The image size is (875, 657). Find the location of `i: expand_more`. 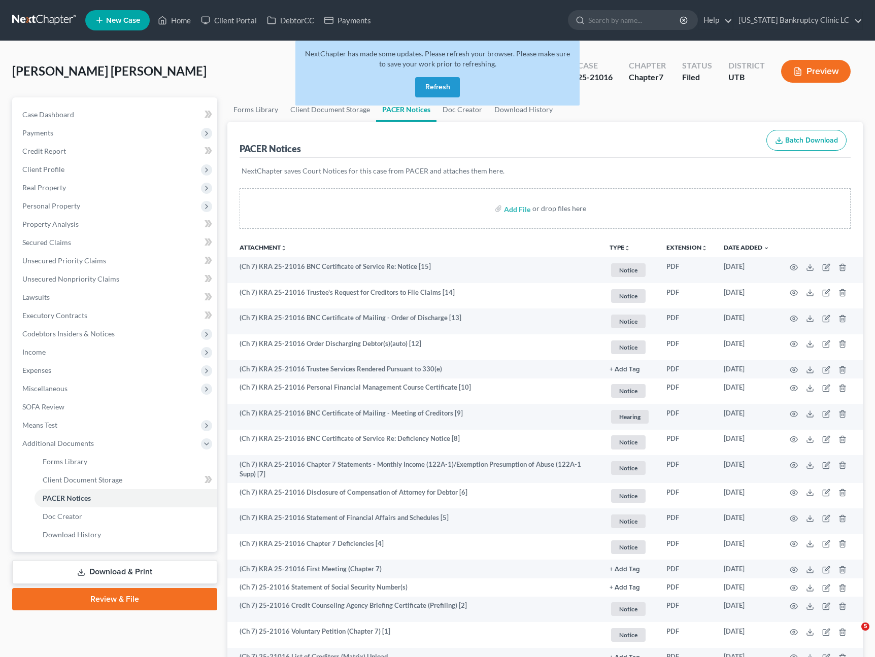

i: expand_more is located at coordinates (766, 248).